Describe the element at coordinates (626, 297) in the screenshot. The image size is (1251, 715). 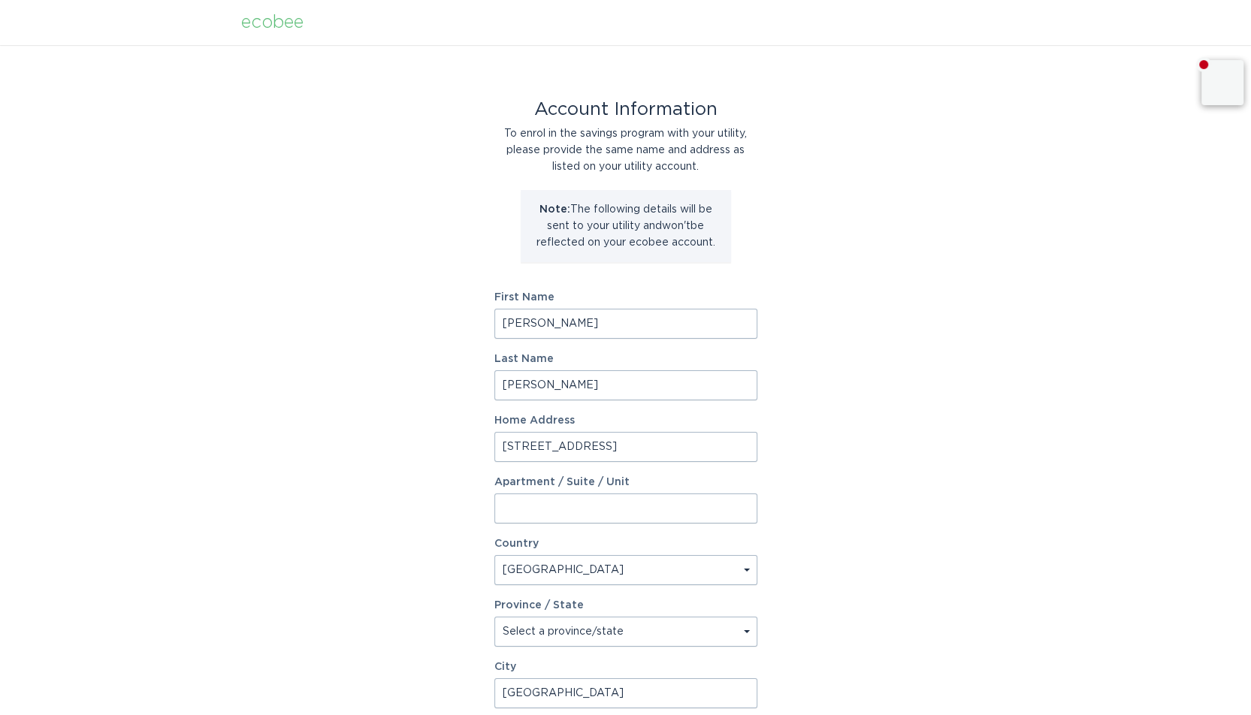
I see `label: First Name` at that location.